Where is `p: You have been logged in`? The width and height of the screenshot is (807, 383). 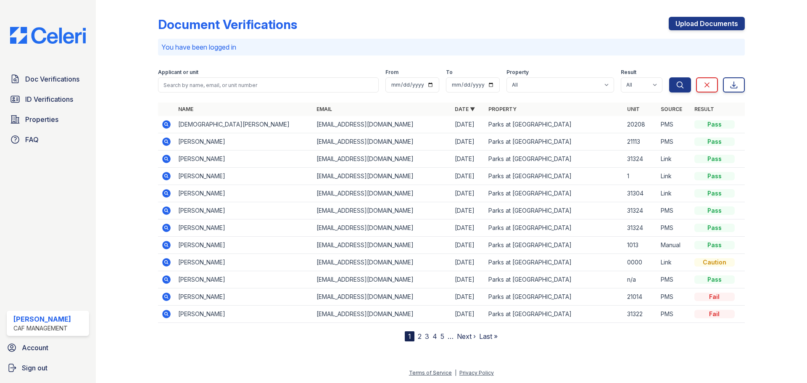 p: You have been logged in is located at coordinates (451, 47).